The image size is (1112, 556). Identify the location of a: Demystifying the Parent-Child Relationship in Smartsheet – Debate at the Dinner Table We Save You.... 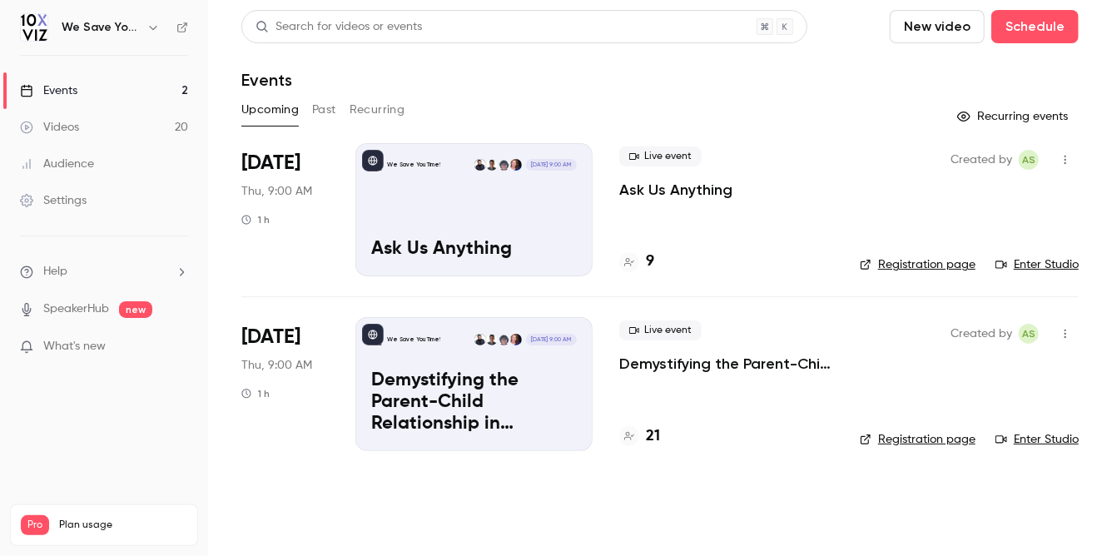
(474, 384).